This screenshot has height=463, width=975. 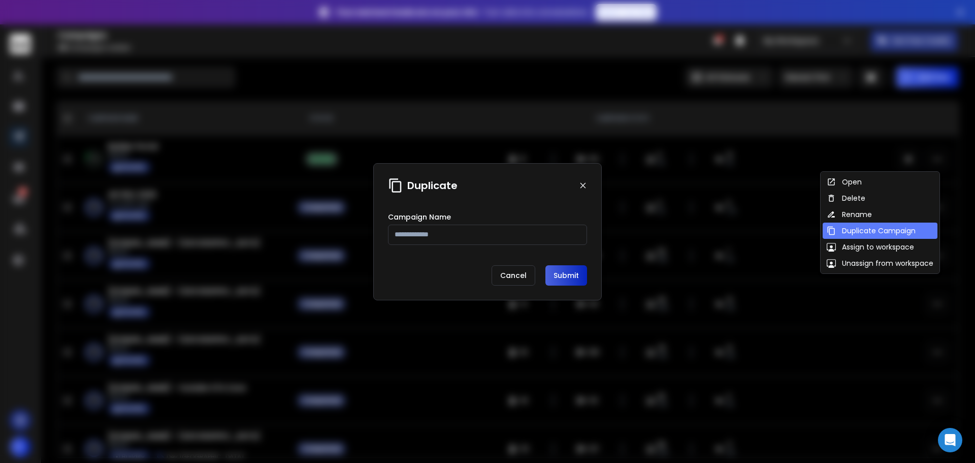 What do you see at coordinates (420, 217) in the screenshot?
I see `label: Campaign Name` at bounding box center [420, 217].